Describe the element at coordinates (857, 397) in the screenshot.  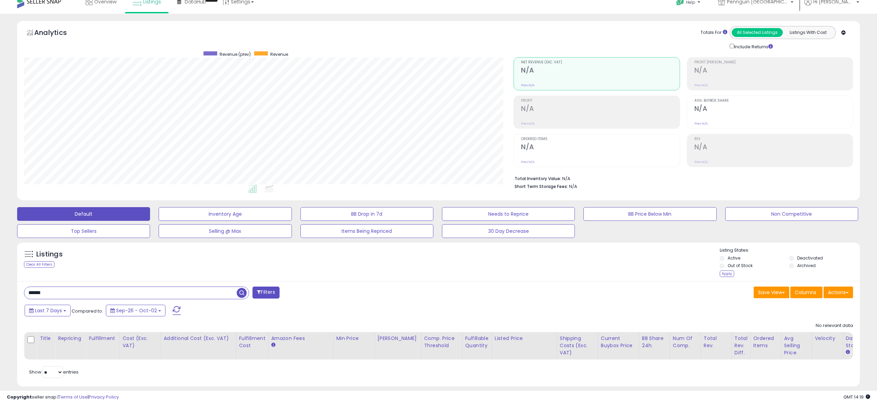
I see `span: 2025-10-10 14:19 GMT` at that location.